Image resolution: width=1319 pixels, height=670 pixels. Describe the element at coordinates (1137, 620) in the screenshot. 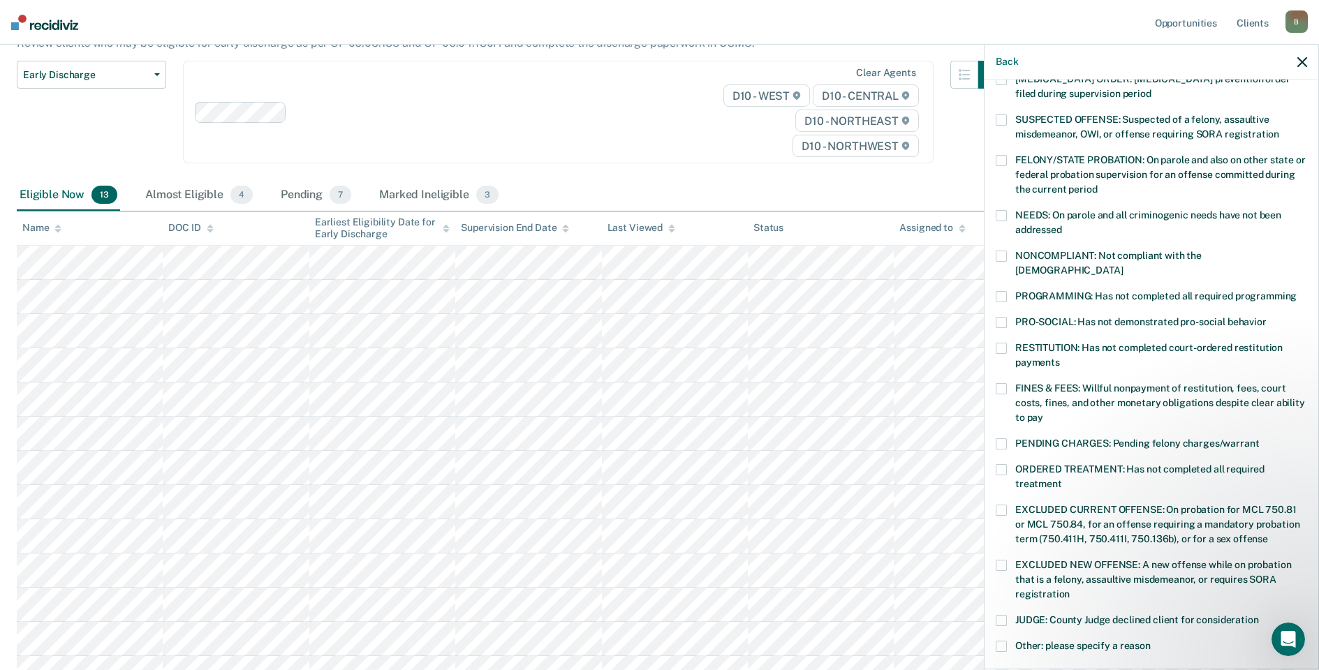

I see `span: JUDGE: County Judge declined client for consideration` at that location.